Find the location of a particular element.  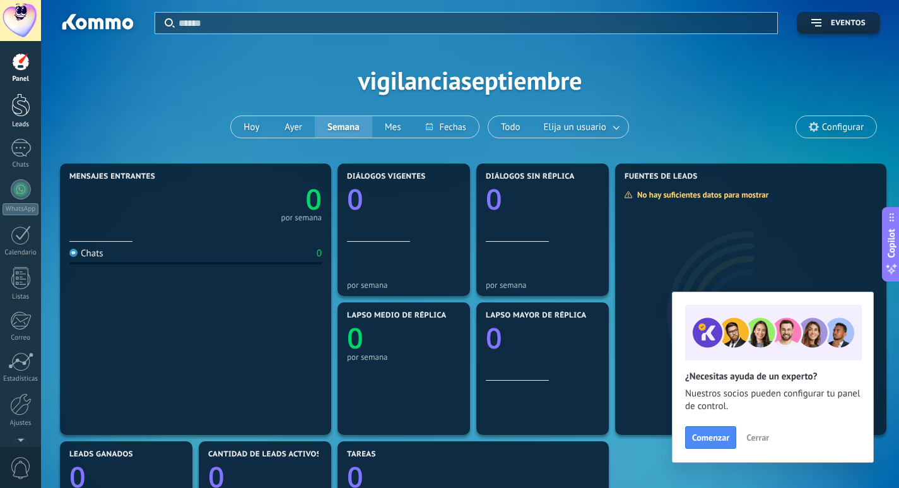

span: Lapso medio de réplica is located at coordinates (397, 316).